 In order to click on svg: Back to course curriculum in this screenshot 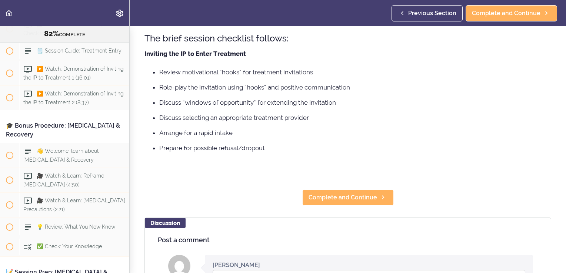, I will do `click(9, 13)`.